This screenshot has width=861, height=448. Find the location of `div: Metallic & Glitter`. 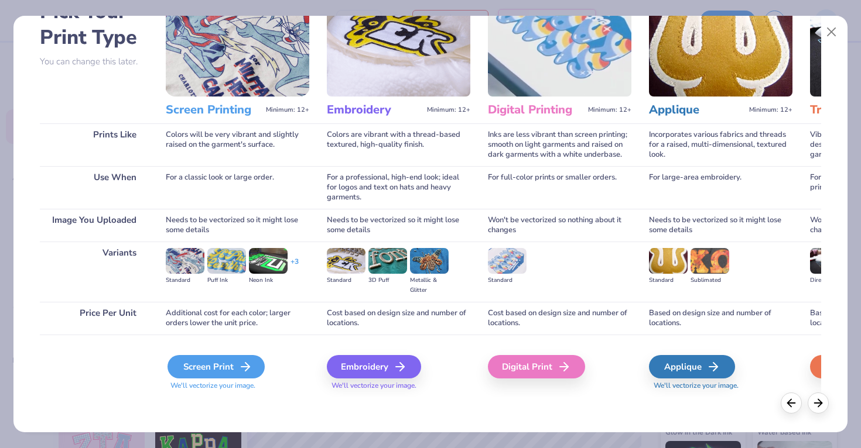

div: Metallic & Glitter is located at coordinates (429, 286).